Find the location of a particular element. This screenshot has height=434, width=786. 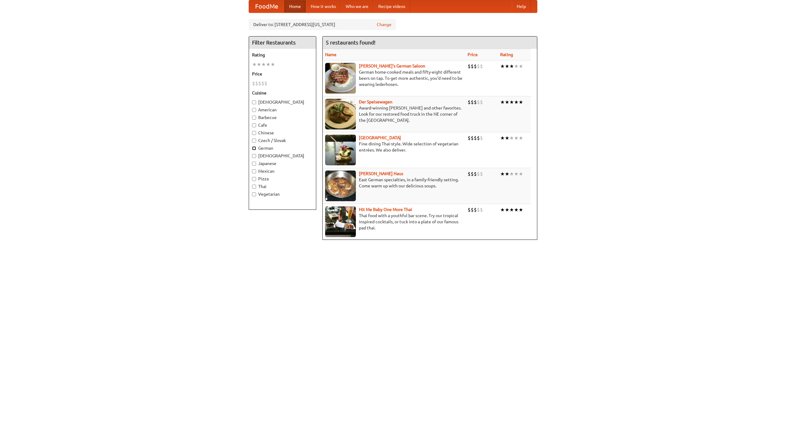

ng-pluralize: 5 restaurants found! is located at coordinates (350, 42).